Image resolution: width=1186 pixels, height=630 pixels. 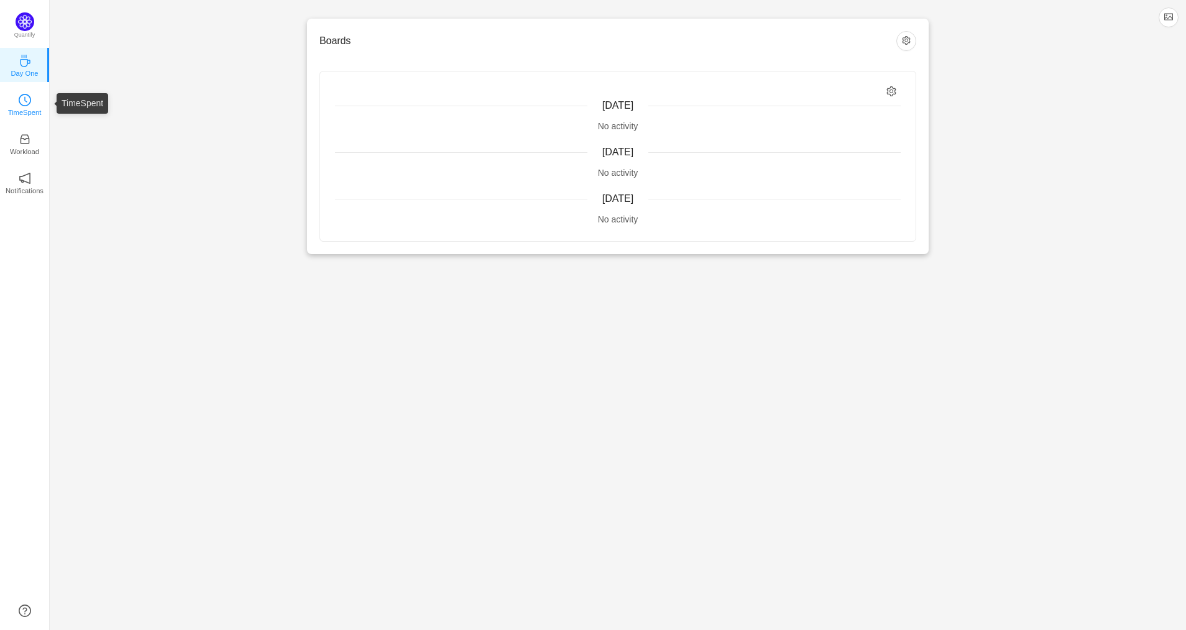 What do you see at coordinates (1168, 17) in the screenshot?
I see `button: icon: picture` at bounding box center [1168, 17].